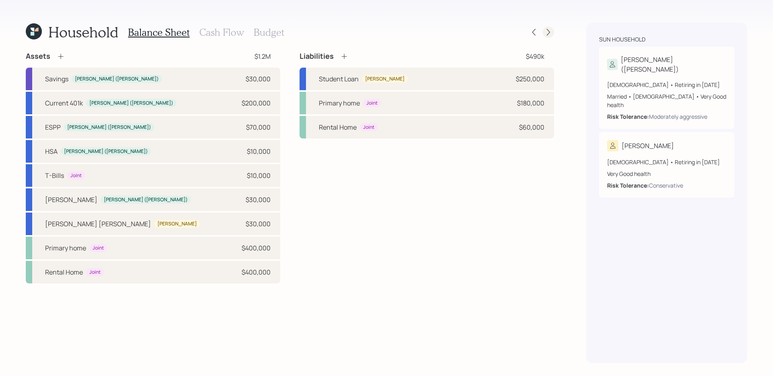 The image size is (773, 376). What do you see at coordinates (678, 116) in the screenshot?
I see `div: Moderately aggressive` at bounding box center [678, 116].